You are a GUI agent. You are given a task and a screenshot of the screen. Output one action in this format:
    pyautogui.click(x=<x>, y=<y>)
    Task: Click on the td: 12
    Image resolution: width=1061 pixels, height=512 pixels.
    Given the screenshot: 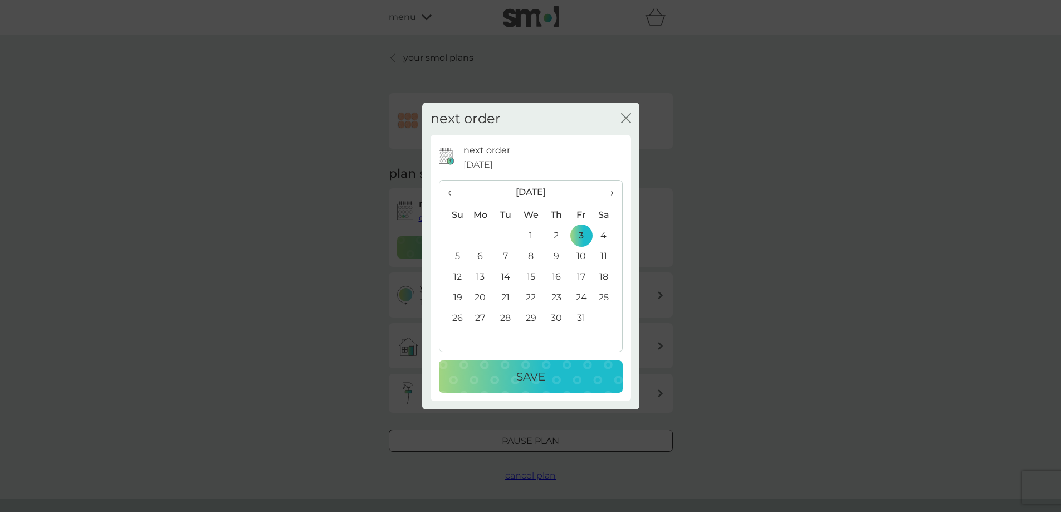 What is the action you would take?
    pyautogui.click(x=453, y=276)
    